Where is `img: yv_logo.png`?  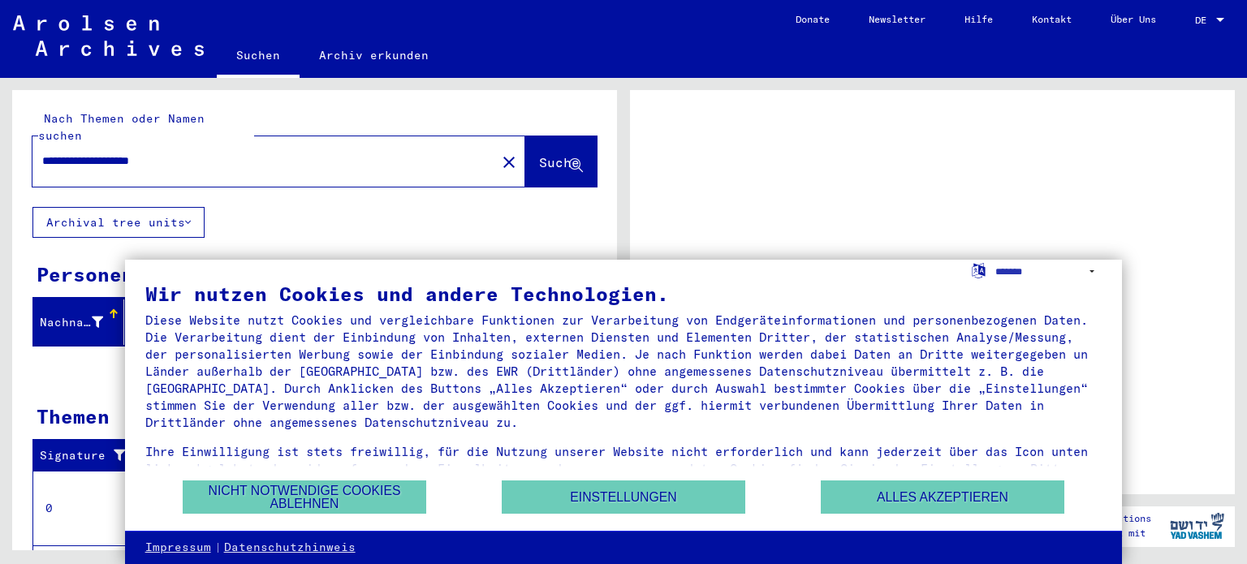
img: yv_logo.png is located at coordinates (1196, 526).